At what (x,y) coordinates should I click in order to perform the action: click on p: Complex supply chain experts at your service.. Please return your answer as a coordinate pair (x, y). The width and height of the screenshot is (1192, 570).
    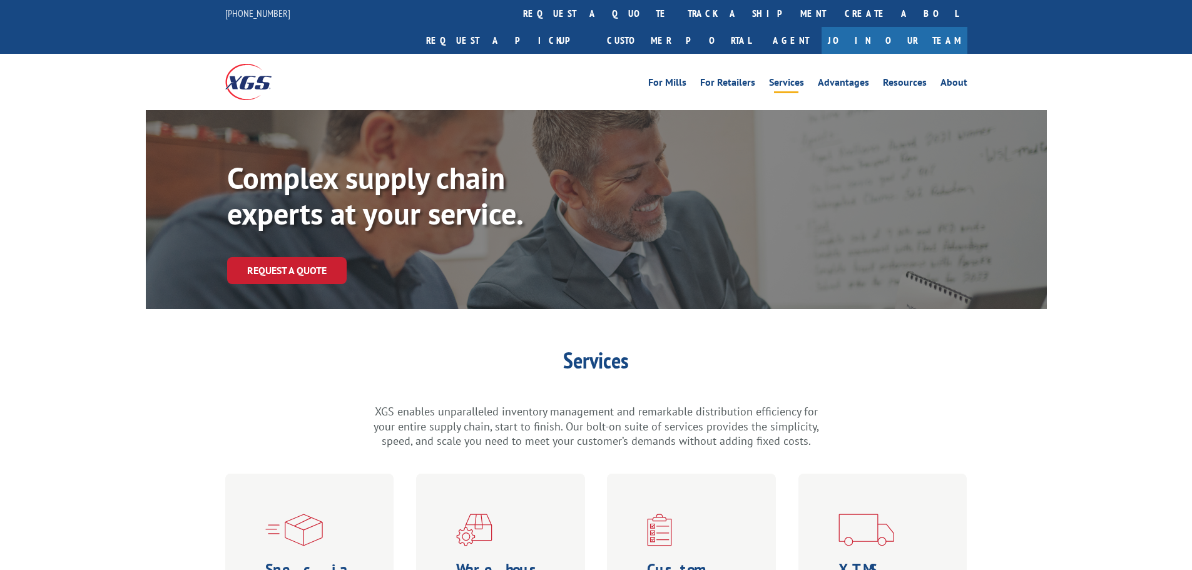
    Looking at the image, I should click on (415, 196).